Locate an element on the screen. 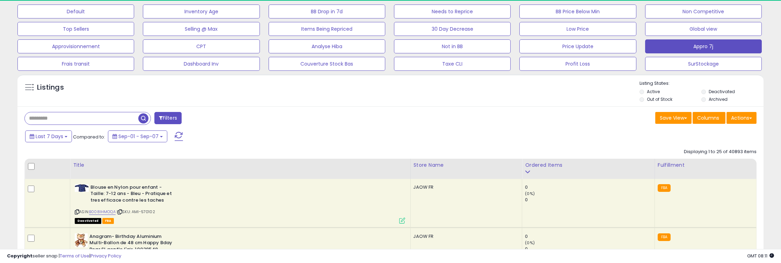 This screenshot has width=781, height=263. div: ASIN: is located at coordinates (240, 204).